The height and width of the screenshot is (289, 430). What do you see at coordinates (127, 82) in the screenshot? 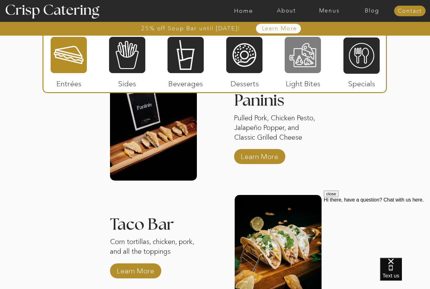
I see `p: Sides` at bounding box center [127, 82].